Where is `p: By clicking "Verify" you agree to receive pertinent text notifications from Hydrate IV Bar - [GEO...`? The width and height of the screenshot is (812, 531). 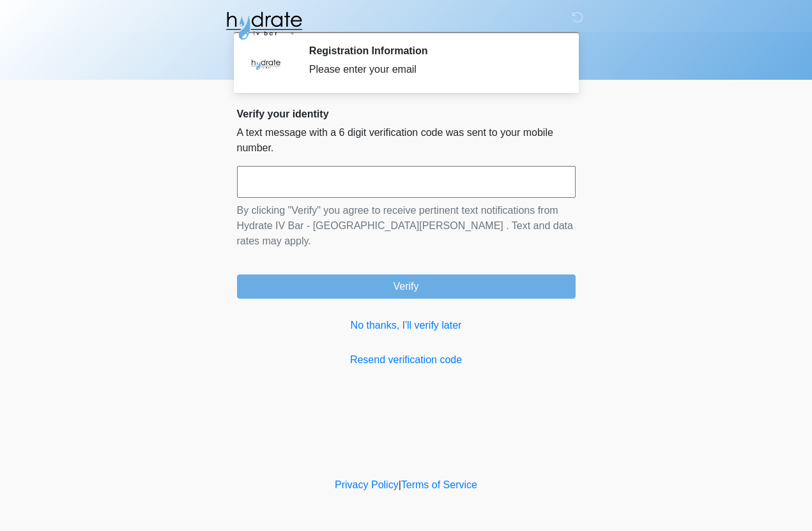
p: By clicking "Verify" you agree to receive pertinent text notifications from Hydrate IV Bar - [GEO... is located at coordinates (406, 226).